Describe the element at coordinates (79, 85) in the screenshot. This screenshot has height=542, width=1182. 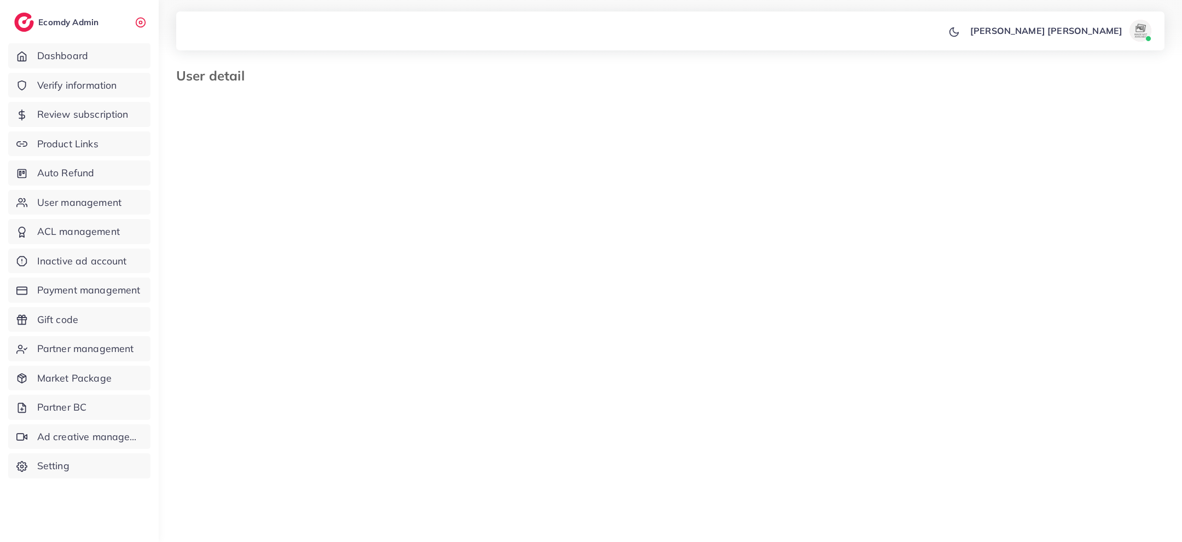
I see `a: Verify information` at that location.